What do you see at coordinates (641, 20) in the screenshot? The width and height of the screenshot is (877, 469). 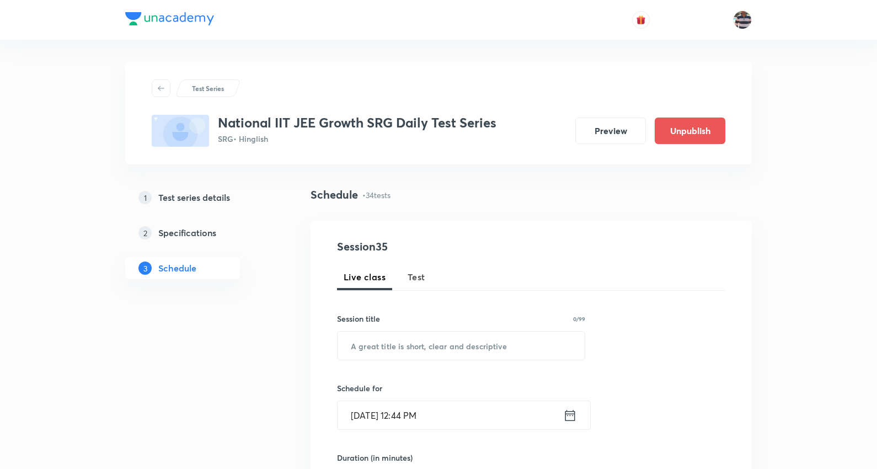 I see `button: avatar` at bounding box center [641, 20].